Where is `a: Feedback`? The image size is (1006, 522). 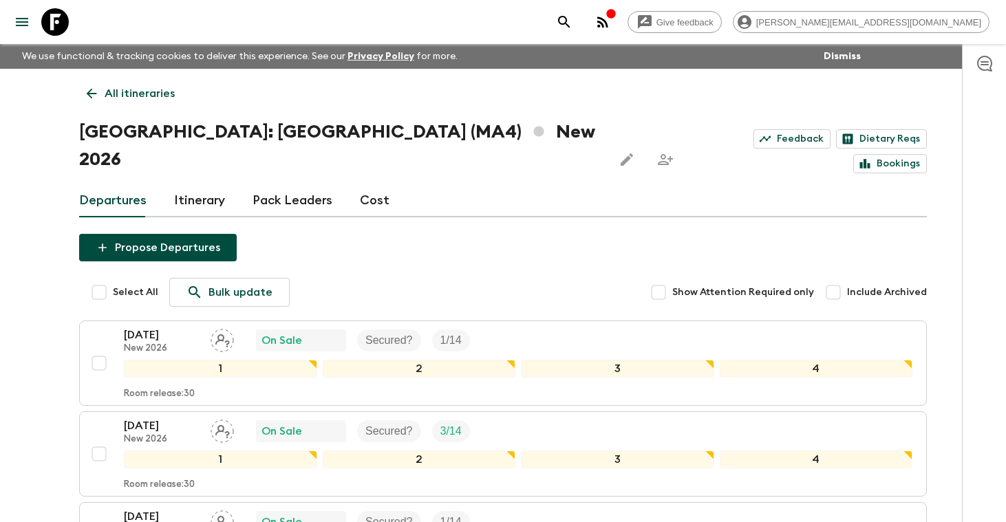
a: Feedback is located at coordinates (792, 139).